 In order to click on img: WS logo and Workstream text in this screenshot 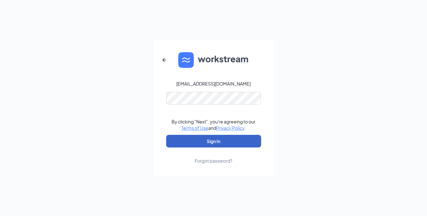, I will do `click(213, 60)`.